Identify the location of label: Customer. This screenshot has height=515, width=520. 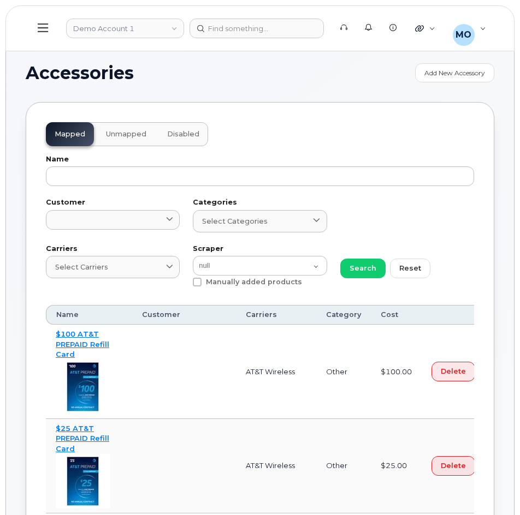
(112, 203).